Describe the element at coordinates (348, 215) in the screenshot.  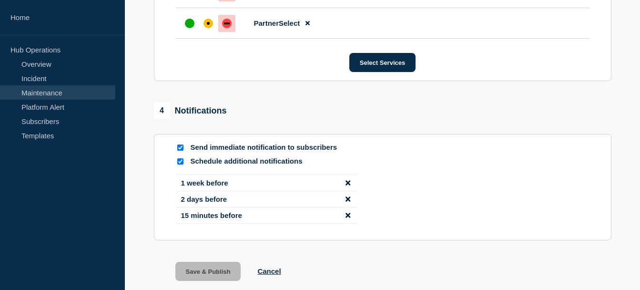
I see `button: disable notification 15 minutes before` at that location.